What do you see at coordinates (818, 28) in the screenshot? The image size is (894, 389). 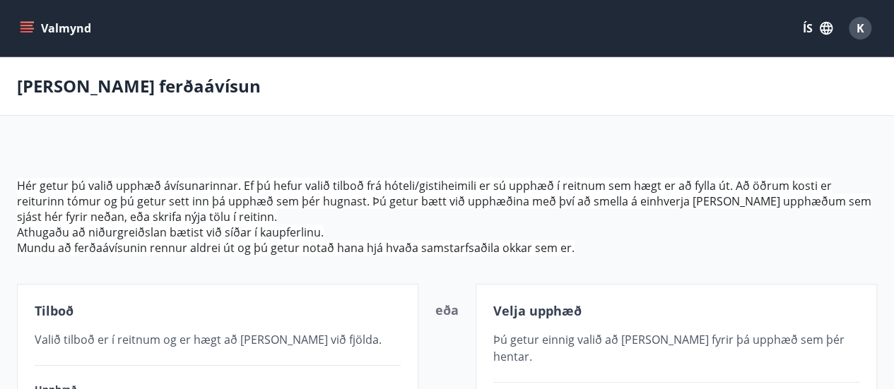 I see `button: ÍS` at bounding box center [818, 28].